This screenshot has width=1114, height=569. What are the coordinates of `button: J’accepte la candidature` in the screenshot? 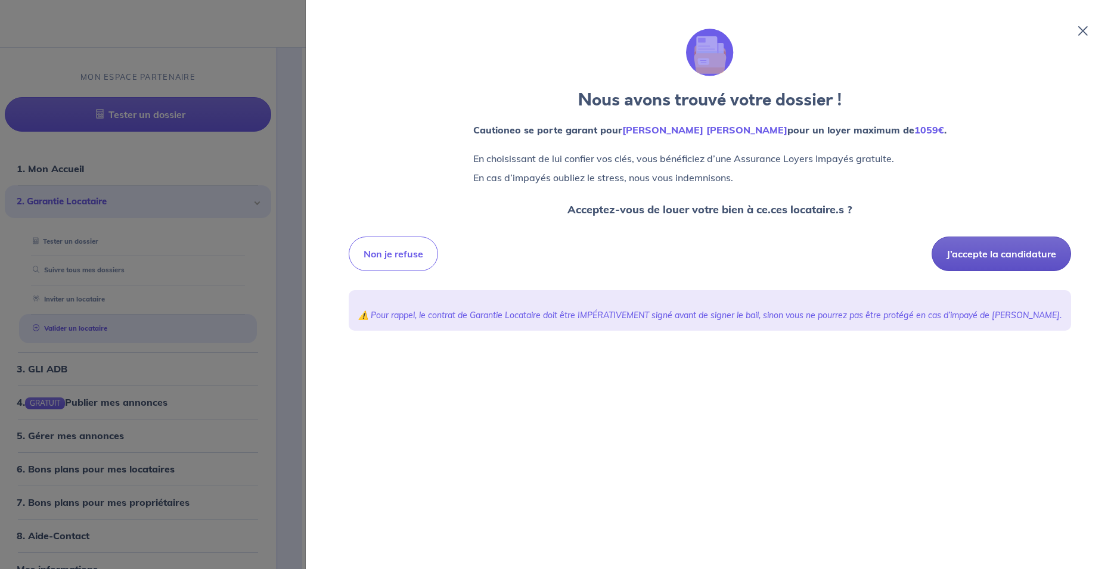 It's located at (1002, 254).